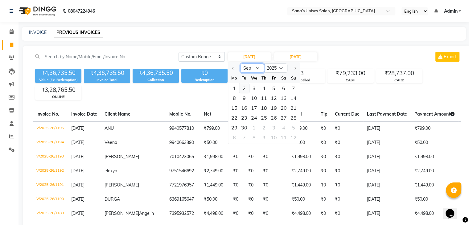 This screenshot has height=225, width=469. Describe the element at coordinates (284, 128) in the screenshot. I see `div: Saturday, October 4, 2025` at that location.